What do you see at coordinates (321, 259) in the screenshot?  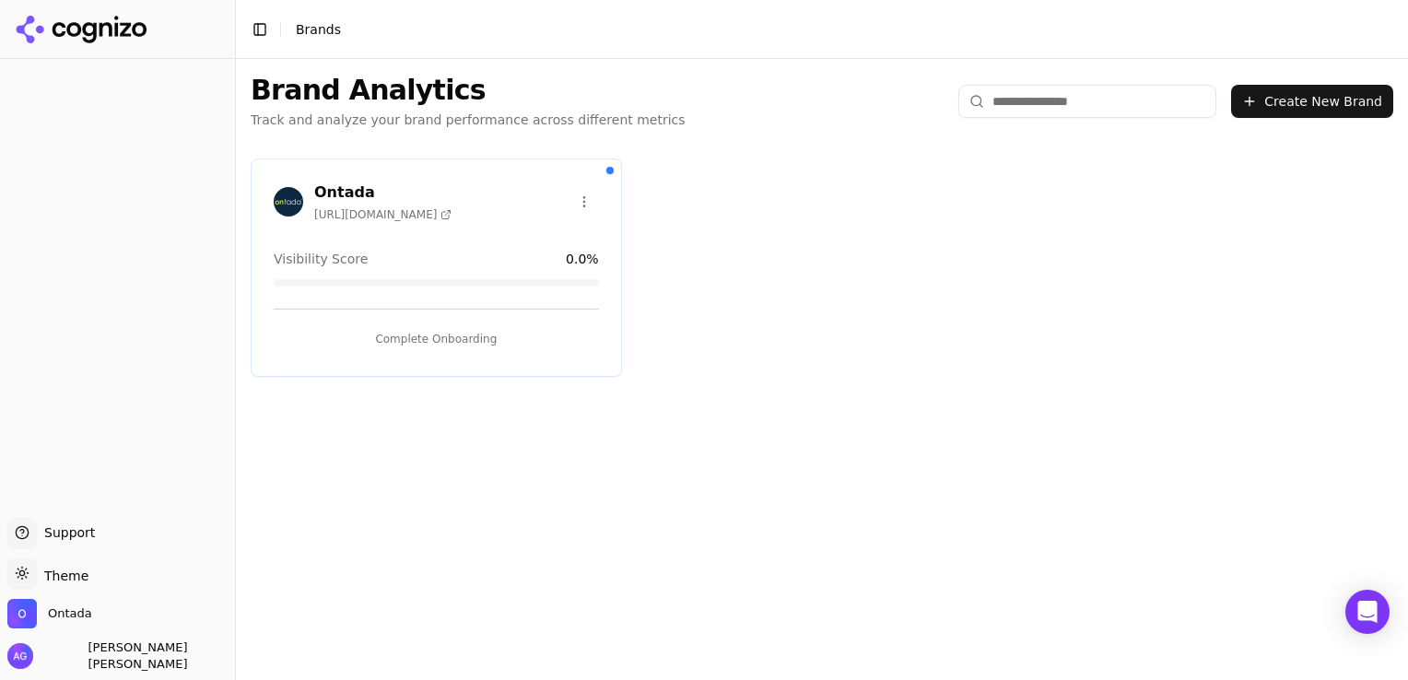 I see `span: Visibility Score` at bounding box center [321, 259].